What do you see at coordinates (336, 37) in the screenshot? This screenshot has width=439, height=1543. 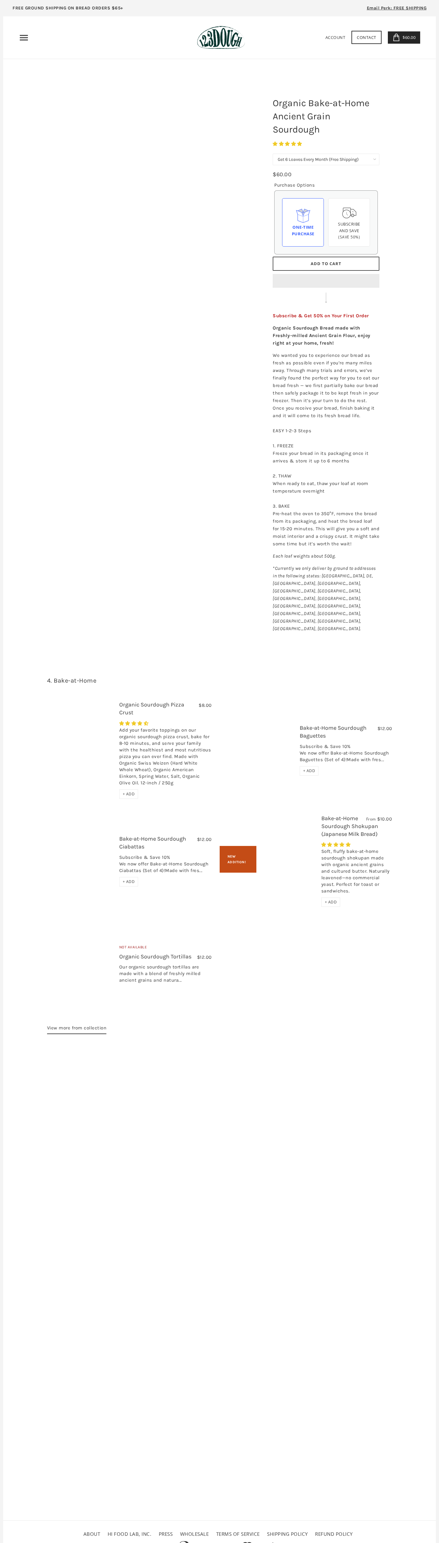 I see `a: Account` at bounding box center [336, 37].